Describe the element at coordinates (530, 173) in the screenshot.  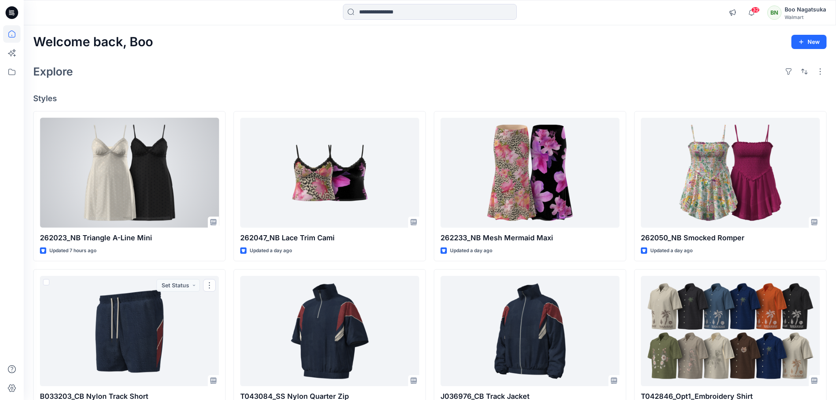
I see `a: 262233_NB Mesh Mermaid Maxi` at that location.